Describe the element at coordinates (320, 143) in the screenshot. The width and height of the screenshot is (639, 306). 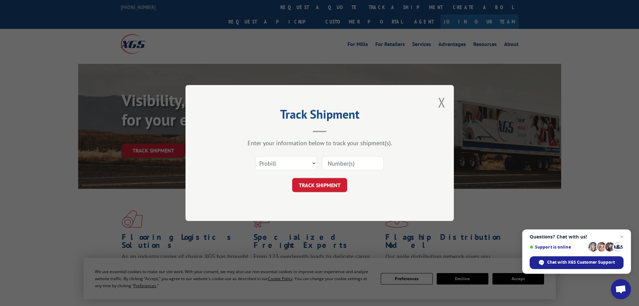
I see `div: Enter your information below to track your shipment(s).` at that location.